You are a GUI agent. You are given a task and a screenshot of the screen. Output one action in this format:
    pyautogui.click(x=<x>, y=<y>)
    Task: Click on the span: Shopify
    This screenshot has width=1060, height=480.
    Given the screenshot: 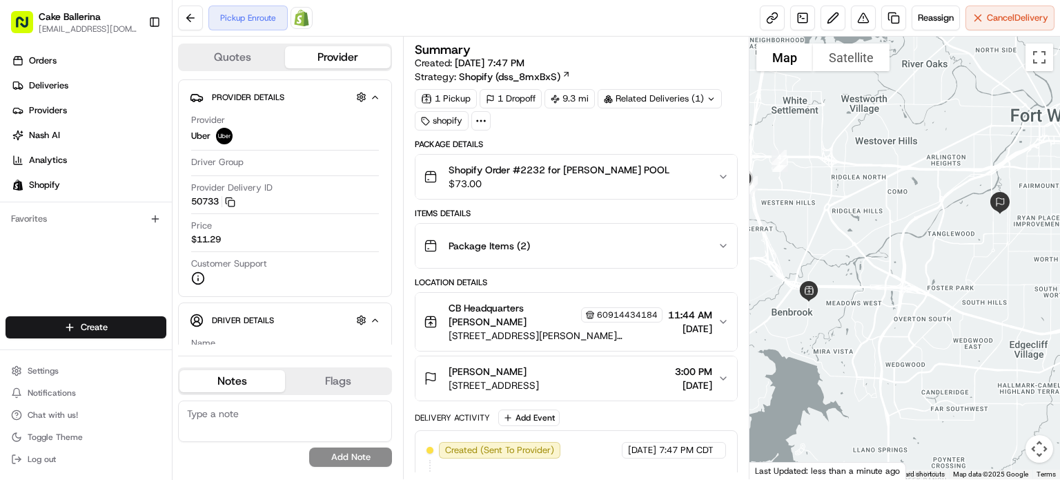 What is the action you would take?
    pyautogui.click(x=44, y=185)
    